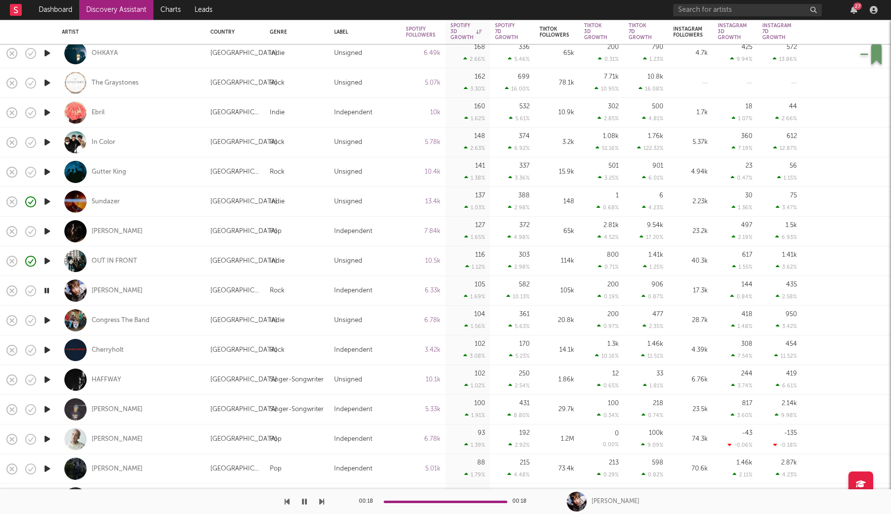 The width and height of the screenshot is (891, 514). Describe the element at coordinates (652, 207) in the screenshot. I see `div: 4.23 %` at that location.